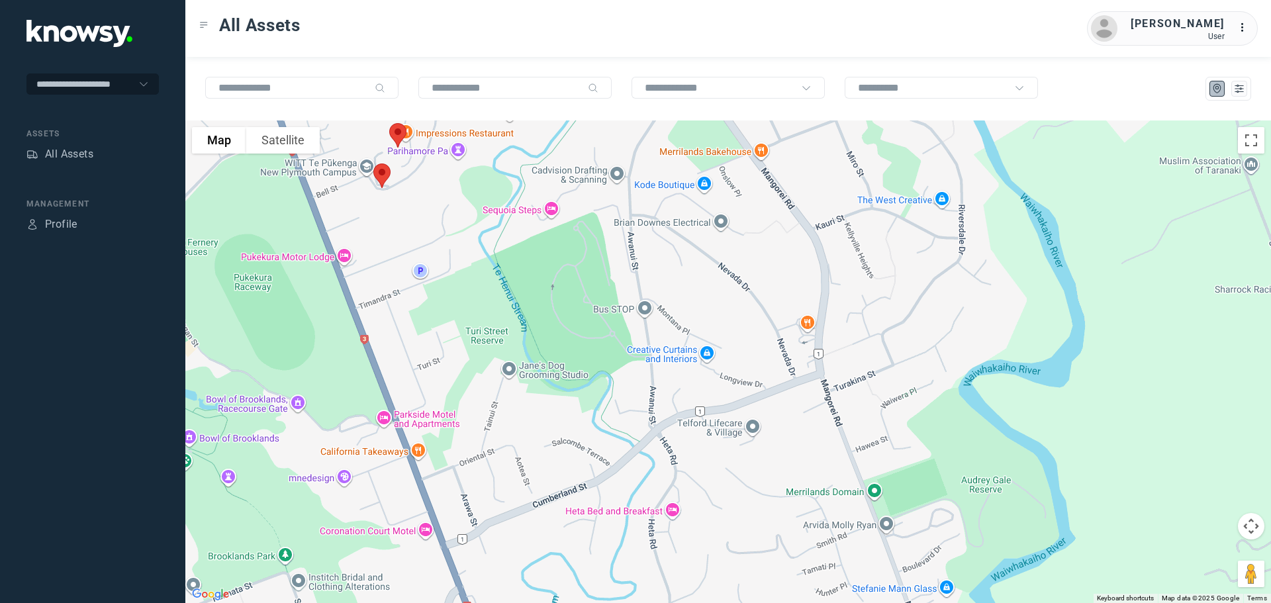  What do you see at coordinates (1104, 28) in the screenshot?
I see `img: avatar.png` at bounding box center [1104, 28].